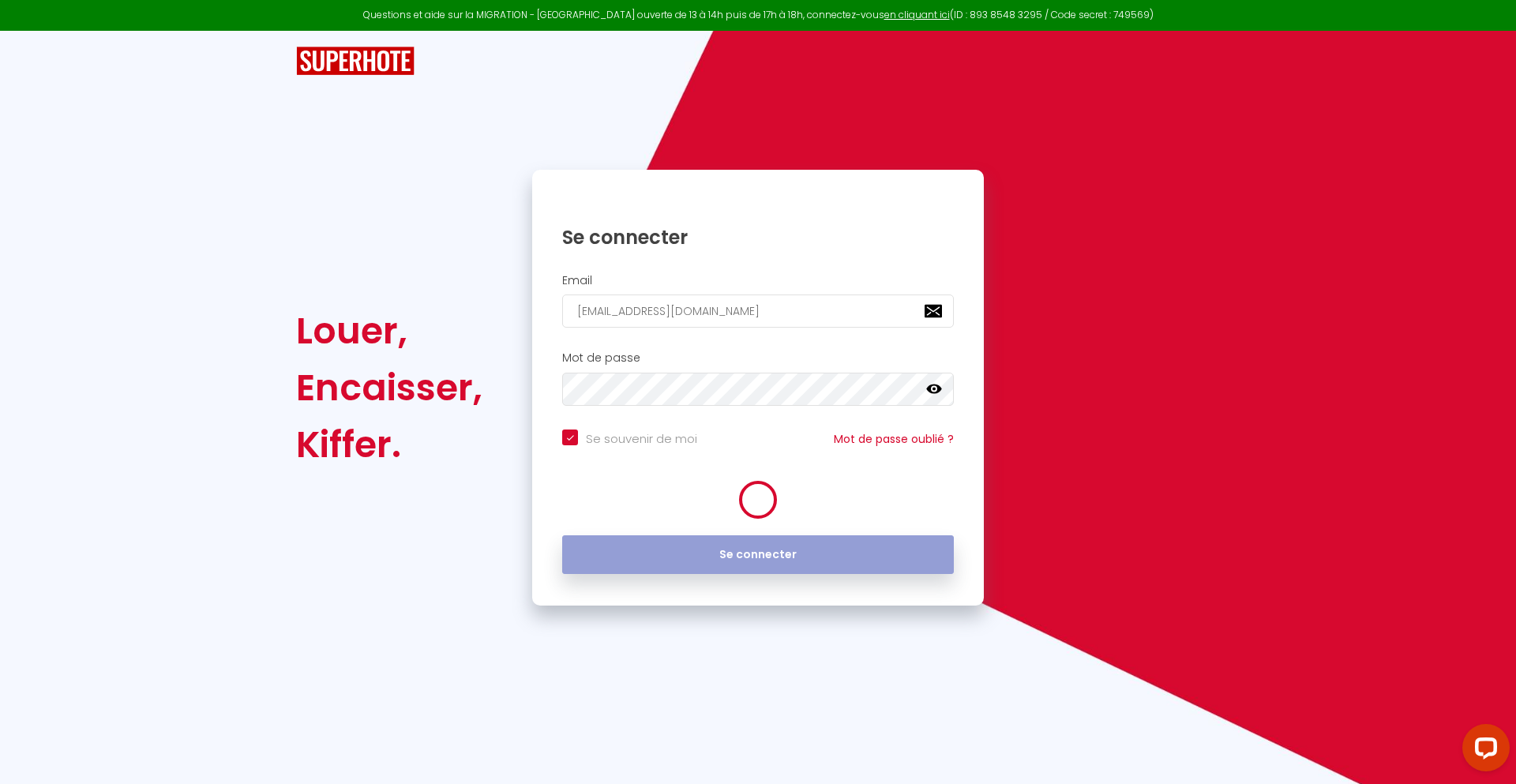  I want to click on h2: Mot de passe, so click(758, 358).